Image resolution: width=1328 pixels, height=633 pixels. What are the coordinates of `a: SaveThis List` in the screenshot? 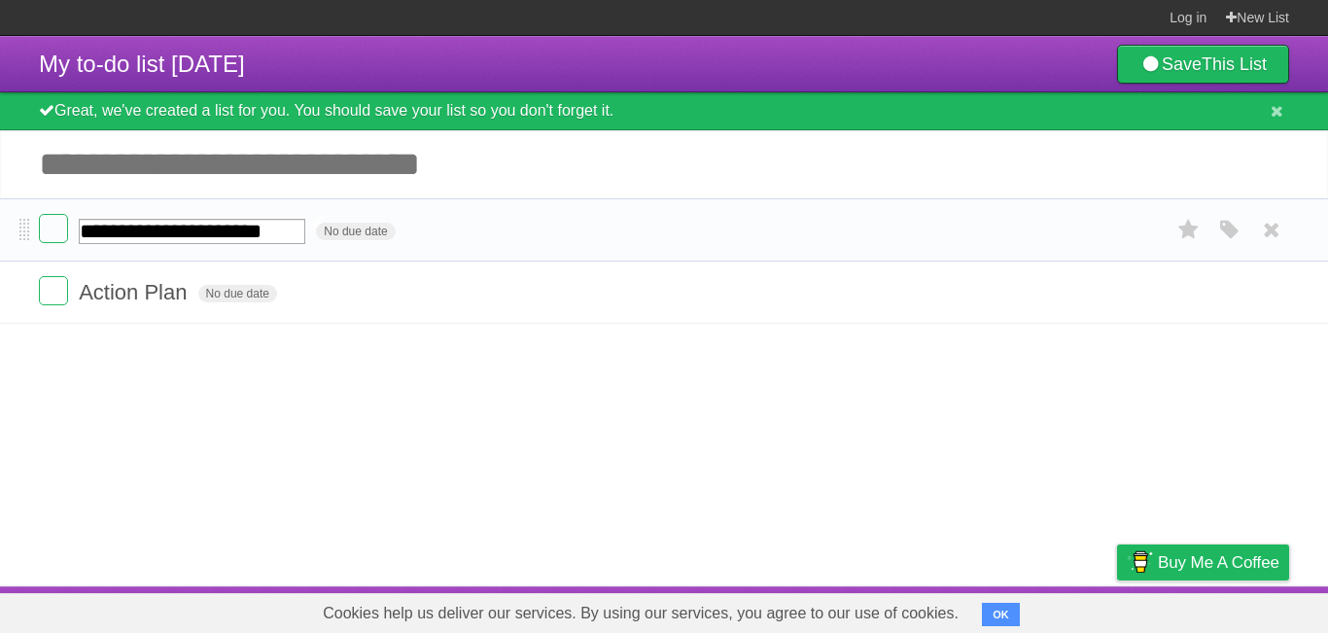 It's located at (1202, 64).